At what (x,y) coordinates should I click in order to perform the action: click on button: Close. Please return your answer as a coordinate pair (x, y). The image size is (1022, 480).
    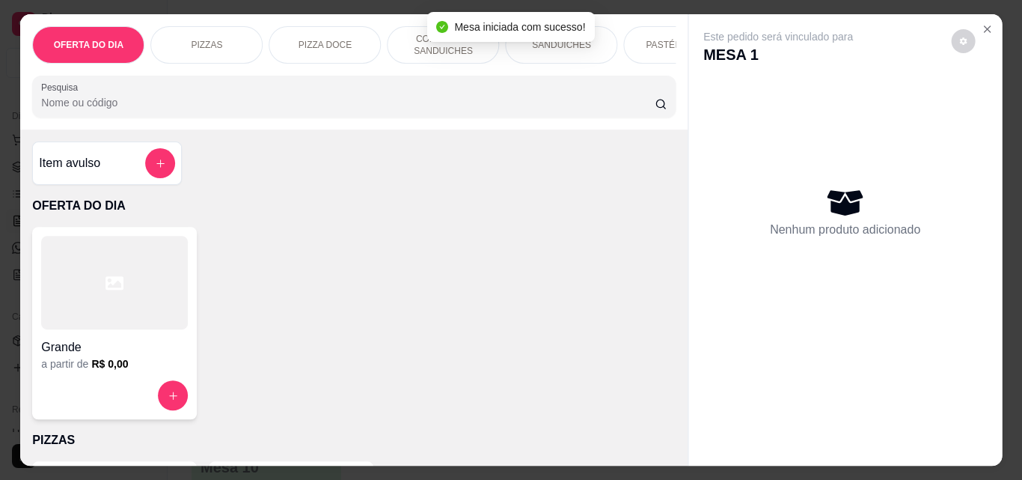
    Looking at the image, I should click on (987, 29).